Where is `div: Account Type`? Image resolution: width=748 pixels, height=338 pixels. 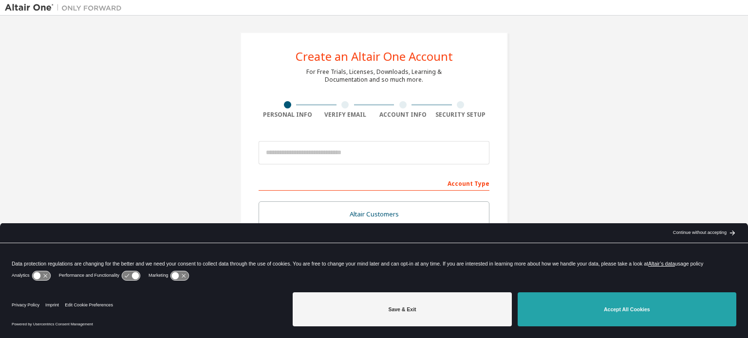 div: Account Type is located at coordinates (374, 183).